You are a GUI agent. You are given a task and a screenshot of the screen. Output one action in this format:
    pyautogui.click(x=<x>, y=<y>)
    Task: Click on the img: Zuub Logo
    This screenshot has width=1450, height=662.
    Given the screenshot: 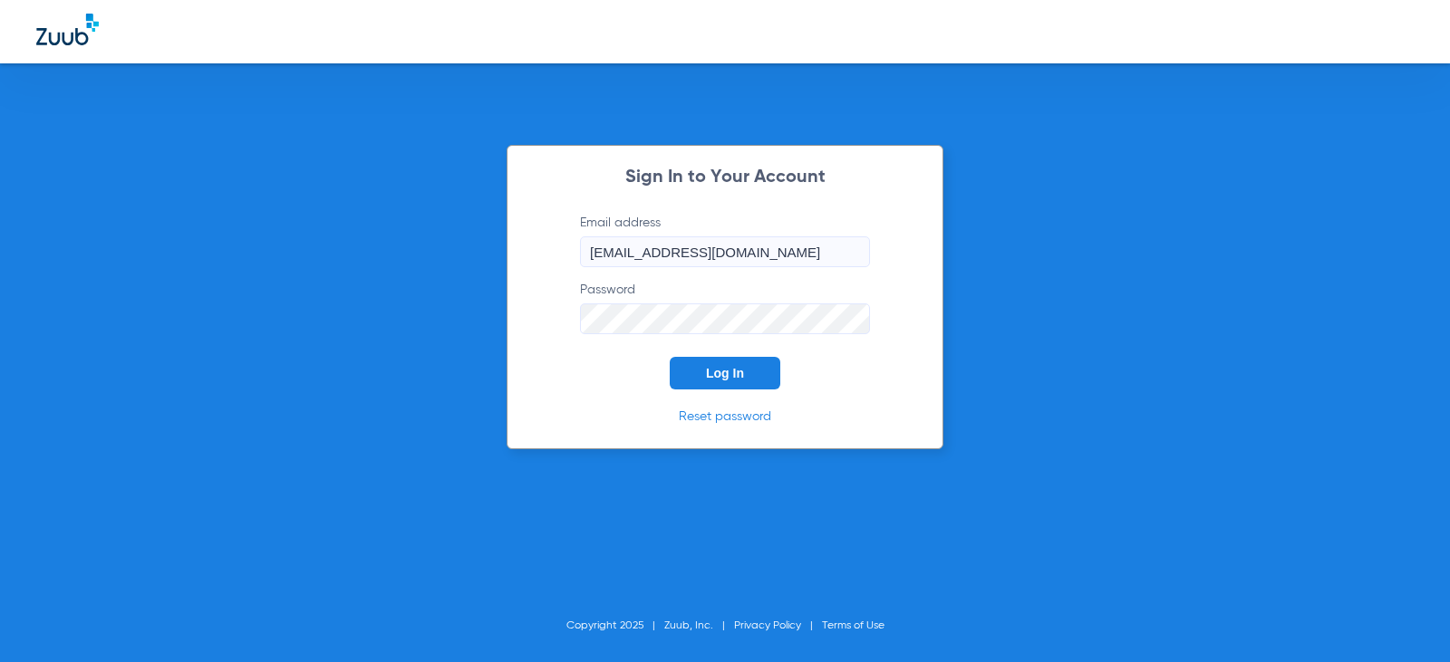 What is the action you would take?
    pyautogui.click(x=67, y=29)
    